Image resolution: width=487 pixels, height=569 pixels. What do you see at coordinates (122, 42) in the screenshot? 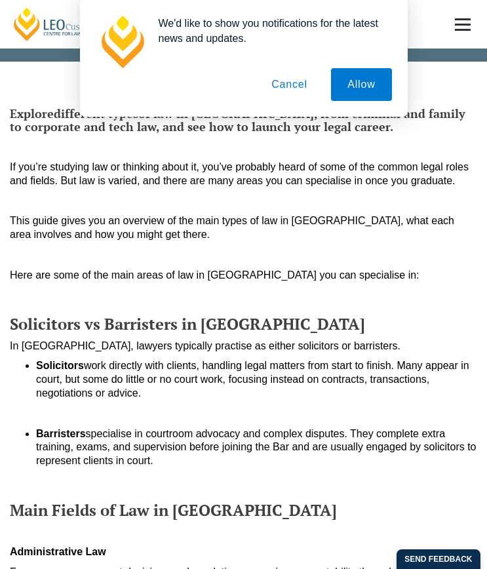
I see `img: notification icon` at bounding box center [122, 42].